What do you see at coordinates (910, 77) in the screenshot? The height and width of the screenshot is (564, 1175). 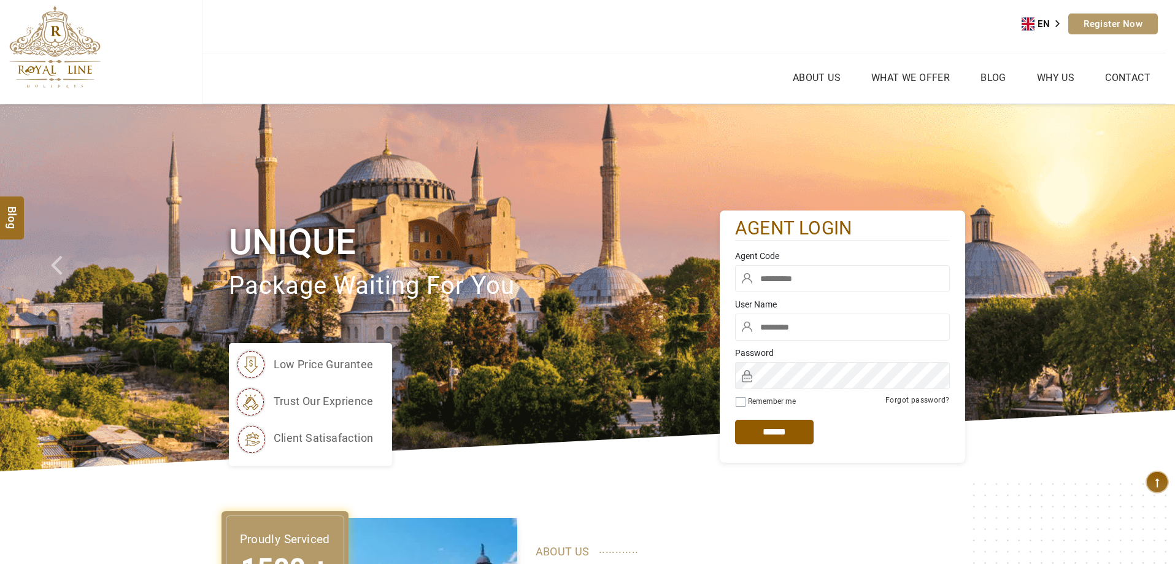 I see `a: What we Offer` at bounding box center [910, 77].